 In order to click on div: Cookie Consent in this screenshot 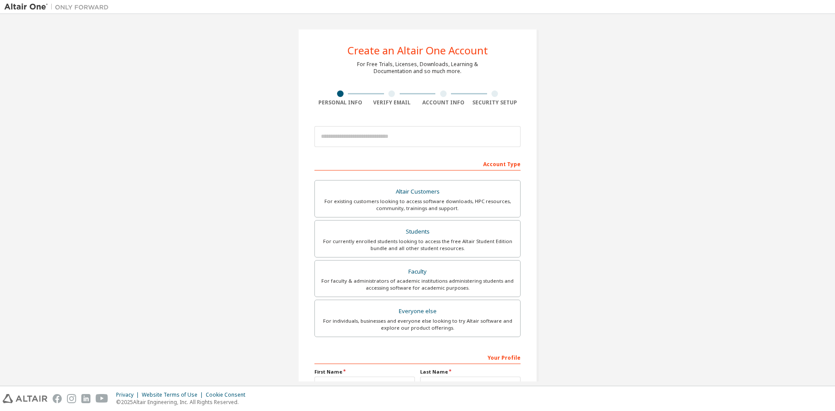, I will do `click(228, 395)`.